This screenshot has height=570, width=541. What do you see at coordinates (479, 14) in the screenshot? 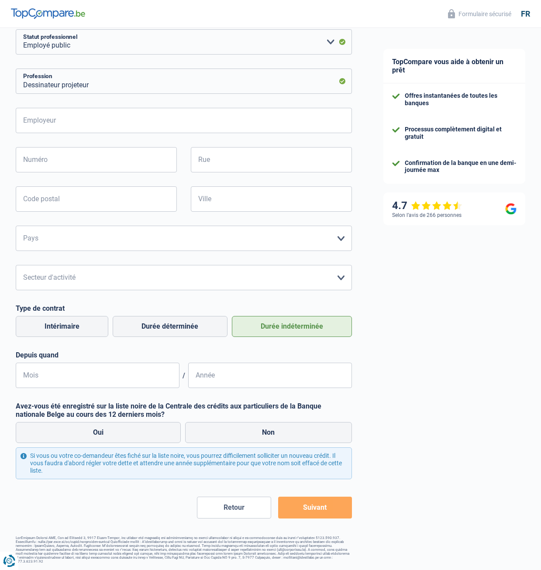
I see `button: Formulaire sécurisé` at bounding box center [479, 14].